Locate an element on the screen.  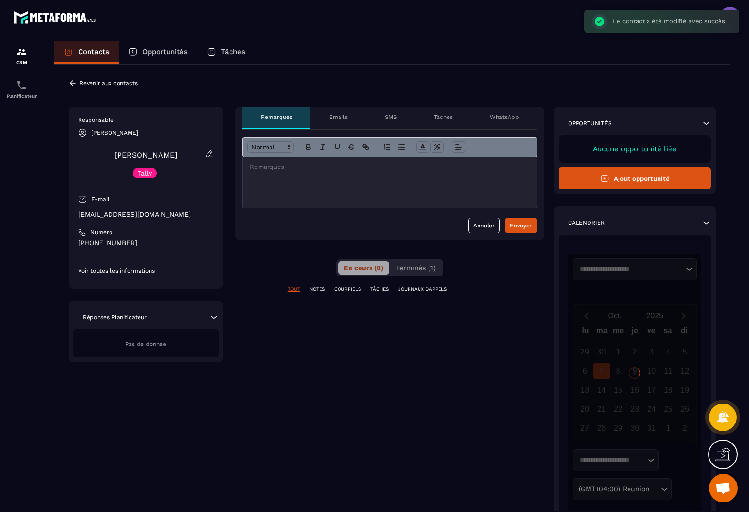
div: Envoyer is located at coordinates (521, 226).